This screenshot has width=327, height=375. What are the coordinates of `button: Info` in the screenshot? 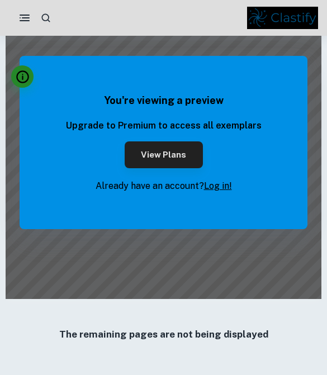 It's located at (22, 77).